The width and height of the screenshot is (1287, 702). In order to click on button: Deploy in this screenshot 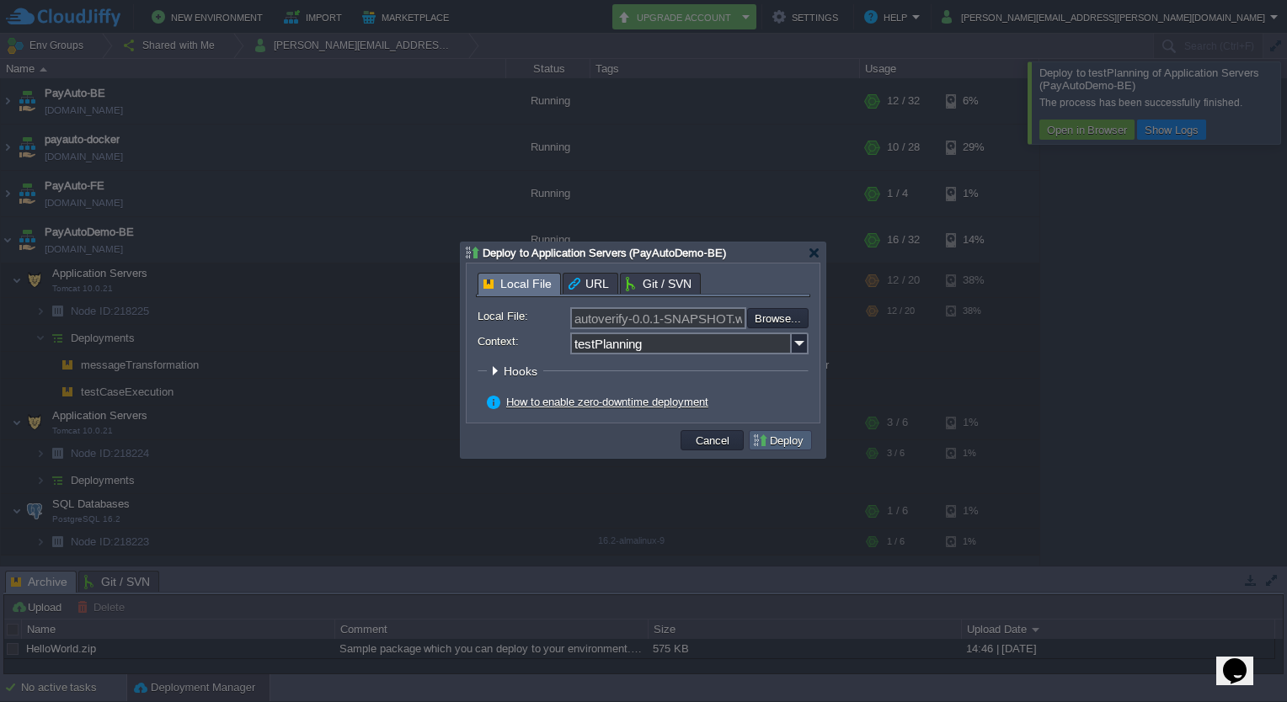, I will do `click(780, 440)`.